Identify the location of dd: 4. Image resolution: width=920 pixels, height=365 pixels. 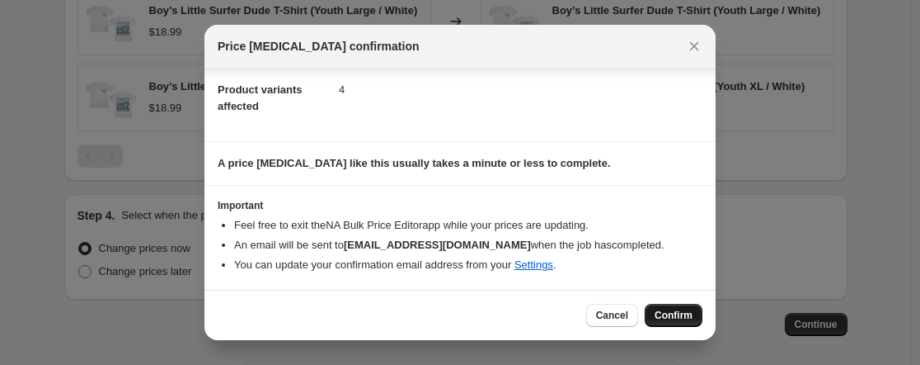
(520, 89).